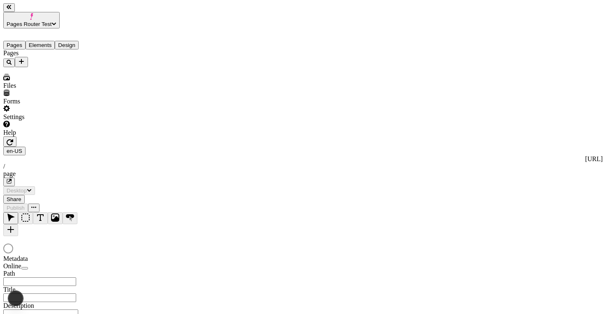  What do you see at coordinates (16, 208) in the screenshot?
I see `button: Publish` at bounding box center [16, 208].